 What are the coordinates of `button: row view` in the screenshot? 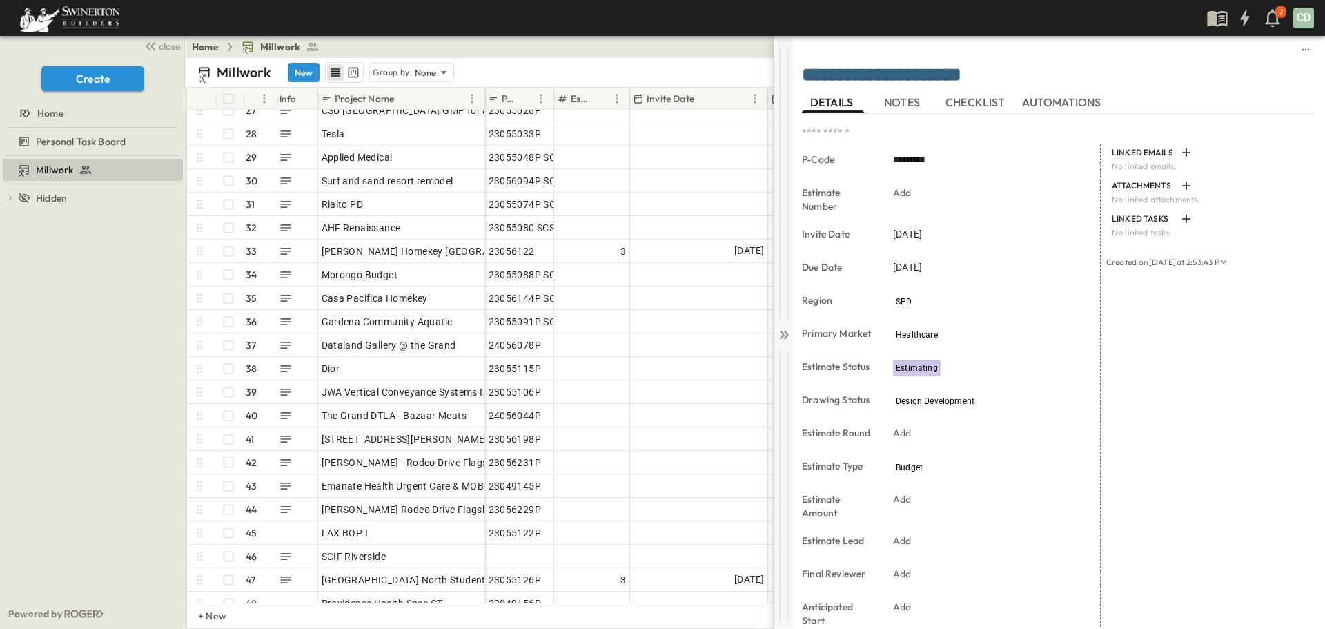 It's located at (335, 72).